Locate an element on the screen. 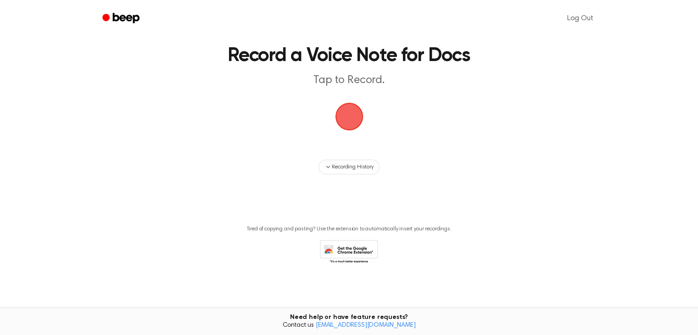  span: Contact us is located at coordinates (349, 326).